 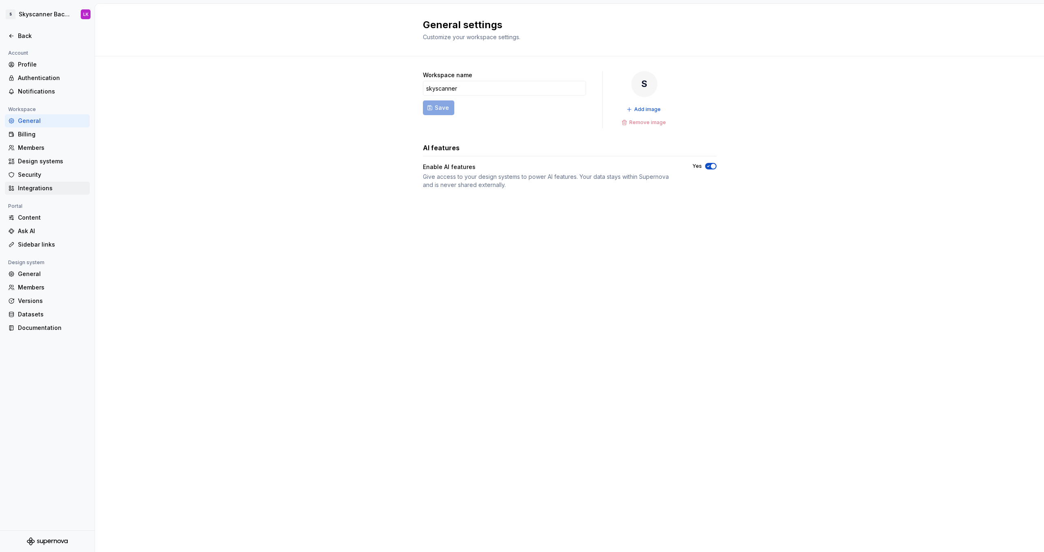 What do you see at coordinates (47, 244) in the screenshot?
I see `a: Sidebar links` at bounding box center [47, 244].